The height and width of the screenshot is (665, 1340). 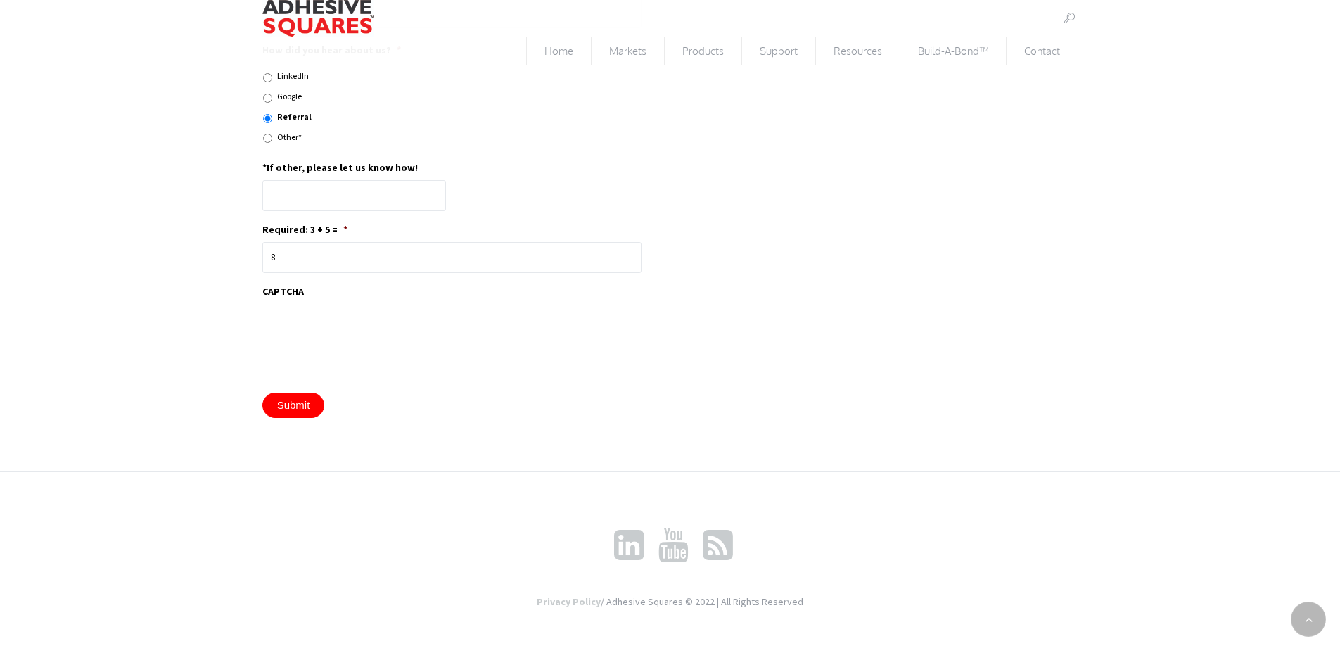 What do you see at coordinates (293, 405) in the screenshot?
I see `input: Submit` at bounding box center [293, 405].